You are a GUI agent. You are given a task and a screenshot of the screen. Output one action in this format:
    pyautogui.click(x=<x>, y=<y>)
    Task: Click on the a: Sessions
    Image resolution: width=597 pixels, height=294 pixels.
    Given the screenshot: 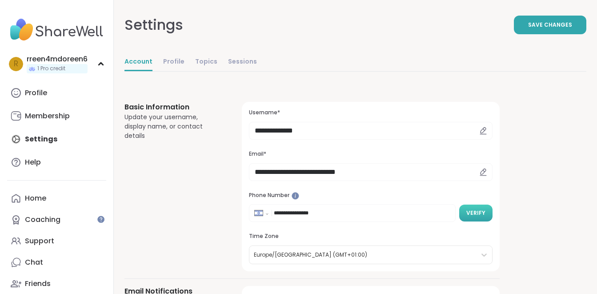 What is the action you would take?
    pyautogui.click(x=242, y=62)
    